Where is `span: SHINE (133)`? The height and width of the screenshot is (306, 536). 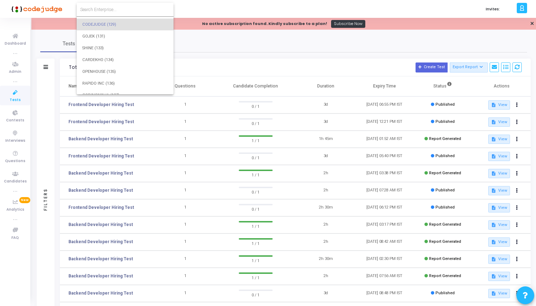 span: SHINE (133) is located at coordinates (125, 48).